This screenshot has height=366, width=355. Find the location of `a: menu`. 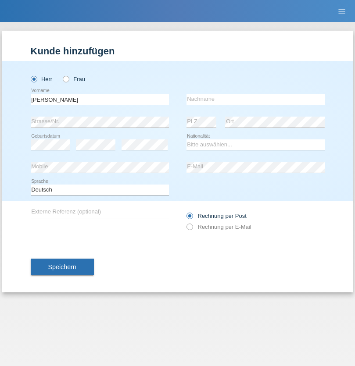

a: menu is located at coordinates (341, 11).